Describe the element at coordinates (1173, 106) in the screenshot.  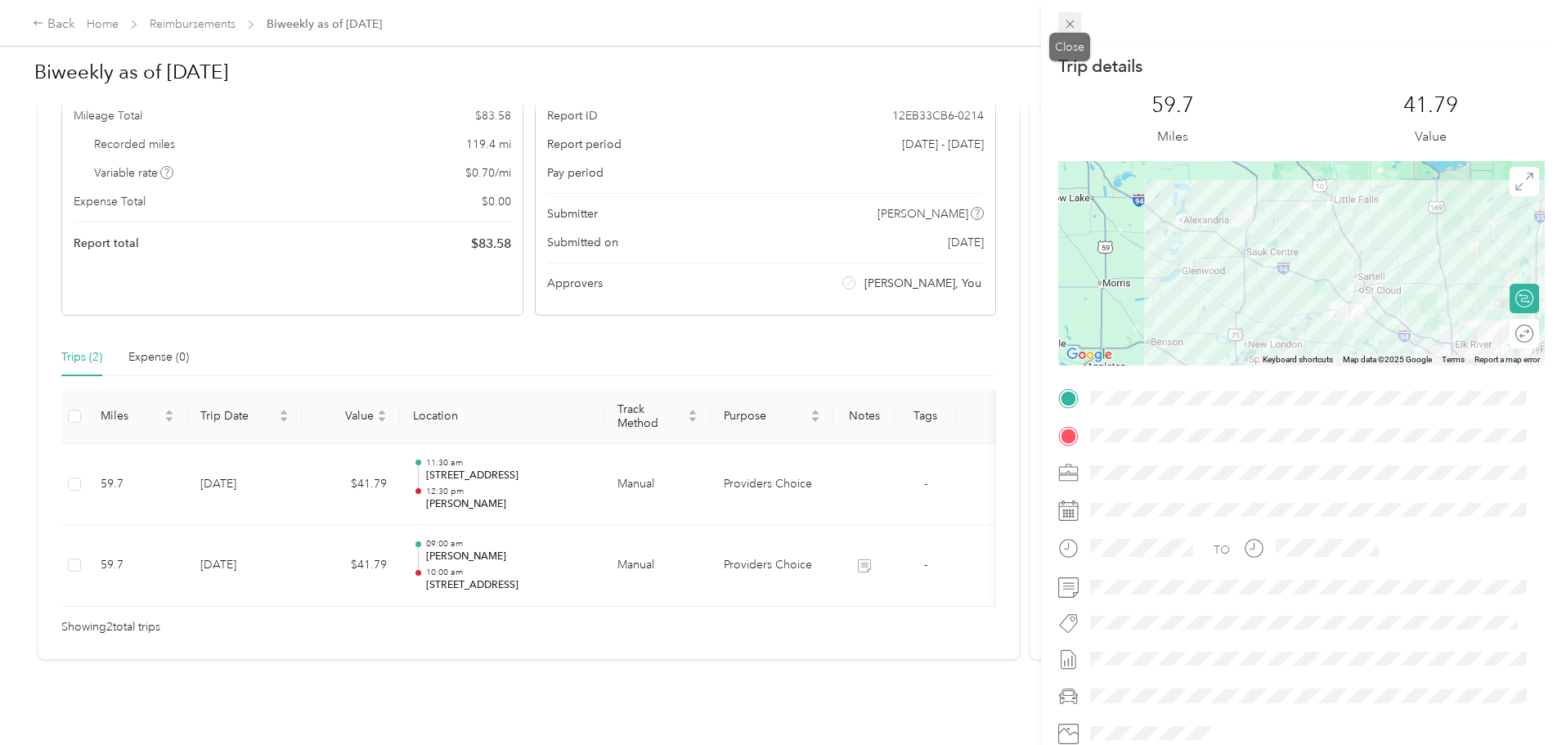
I see `p: 59.7` at that location.